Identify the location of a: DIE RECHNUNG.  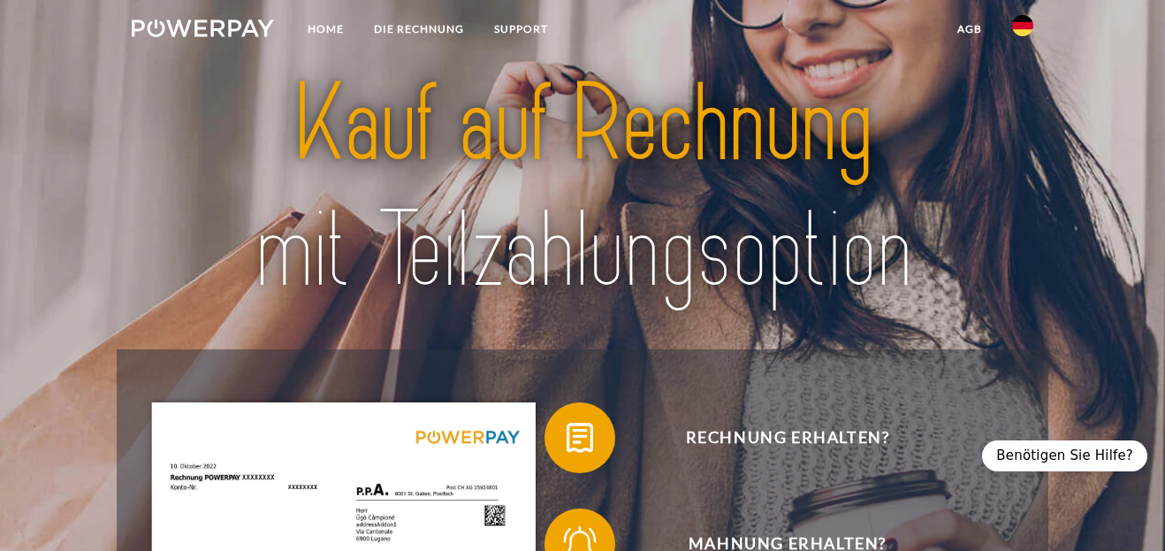
(419, 29).